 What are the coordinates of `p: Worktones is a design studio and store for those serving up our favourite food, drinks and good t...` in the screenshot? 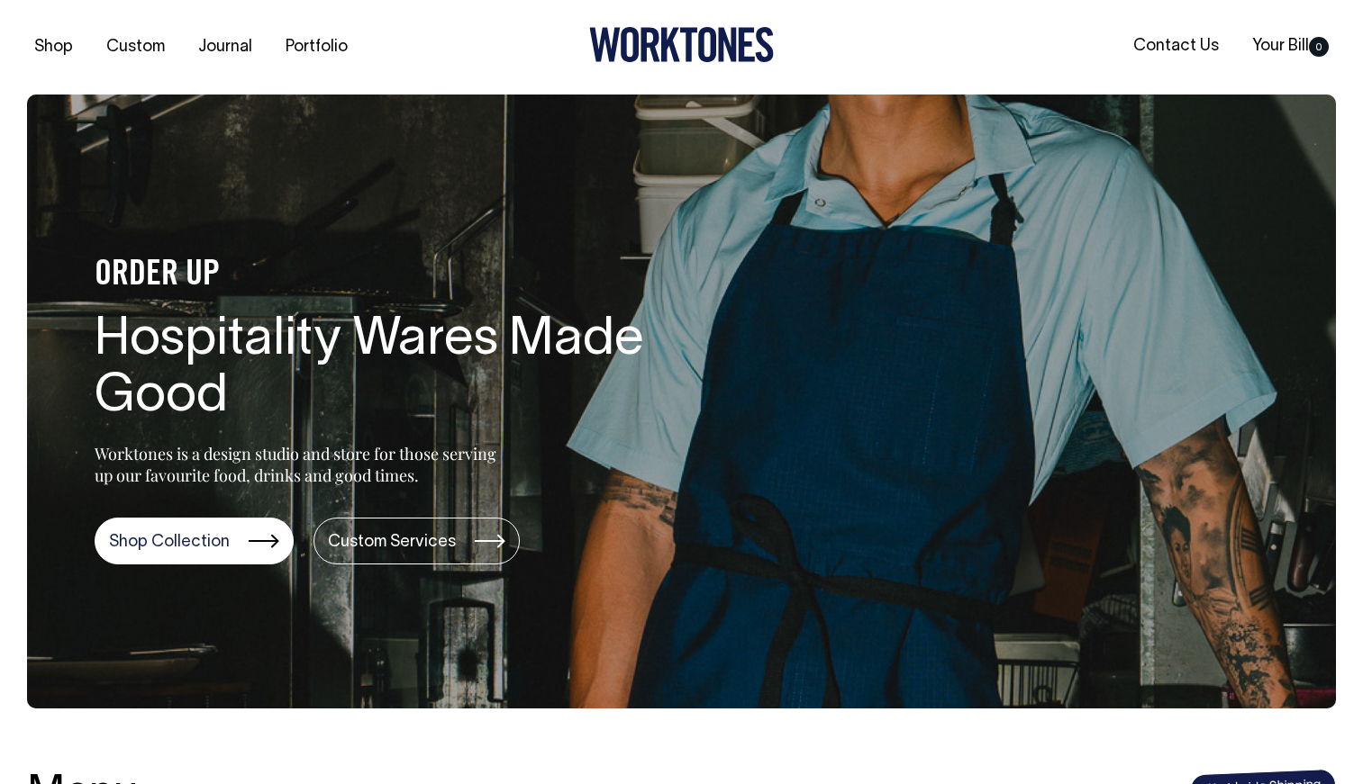 It's located at (299, 465).